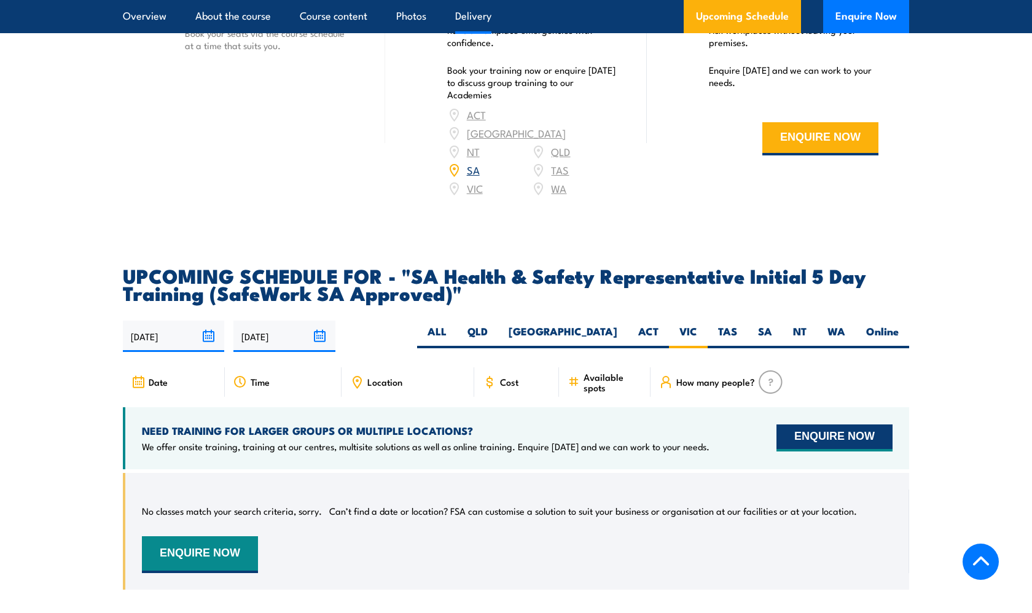  What do you see at coordinates (648, 336) in the screenshot?
I see `label: ACT` at bounding box center [648, 336].